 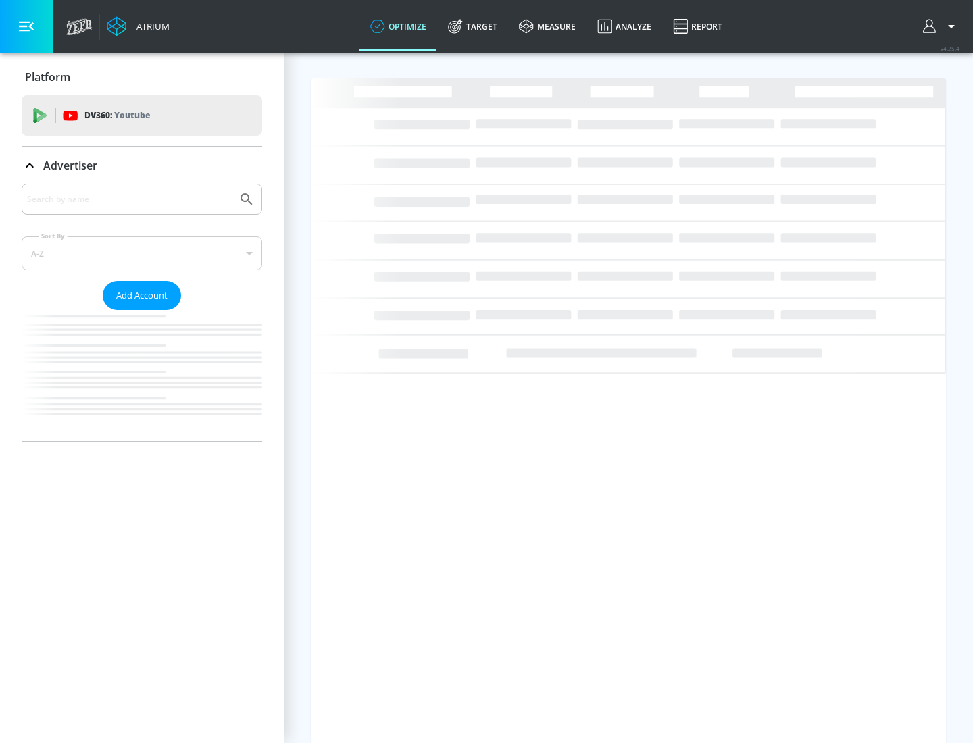 What do you see at coordinates (142, 116) in the screenshot?
I see `div: DV360: Youtube` at bounding box center [142, 116].